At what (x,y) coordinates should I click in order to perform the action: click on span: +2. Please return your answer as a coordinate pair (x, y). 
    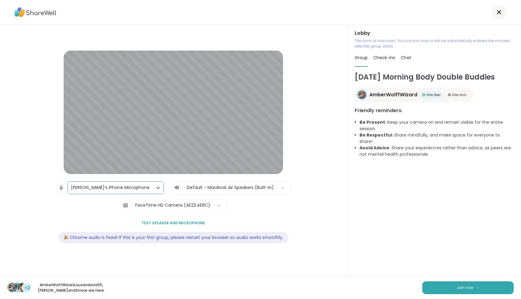
    Looking at the image, I should click on (27, 288).